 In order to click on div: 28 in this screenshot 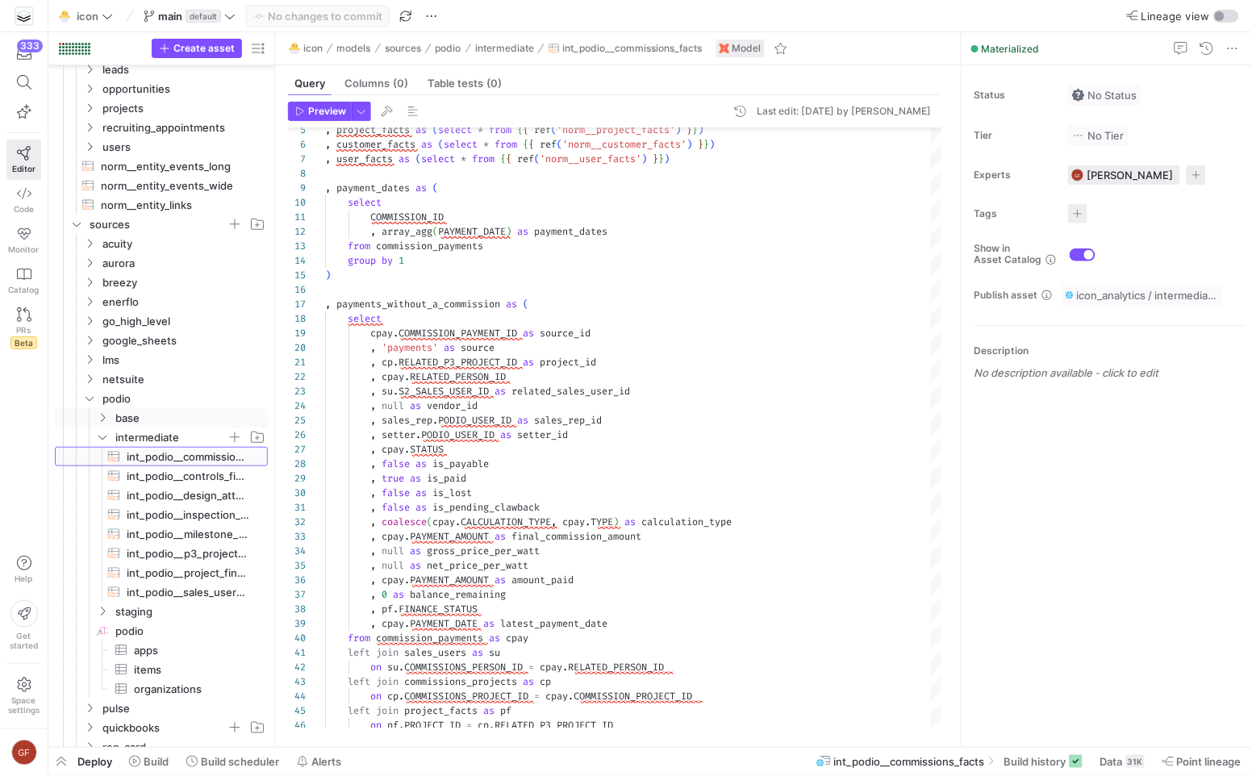, I will do `click(297, 464)`.